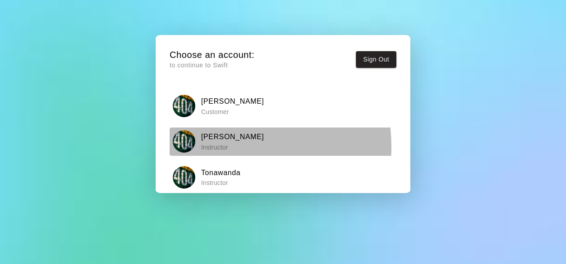  What do you see at coordinates (376, 59) in the screenshot?
I see `button: Sign Out` at bounding box center [376, 59].